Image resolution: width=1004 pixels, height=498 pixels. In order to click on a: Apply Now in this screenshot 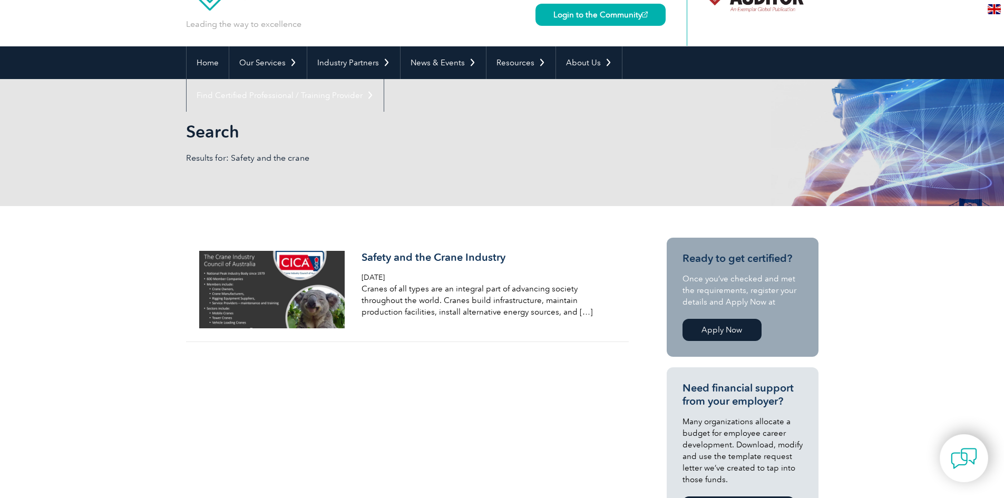, I will do `click(722, 330)`.